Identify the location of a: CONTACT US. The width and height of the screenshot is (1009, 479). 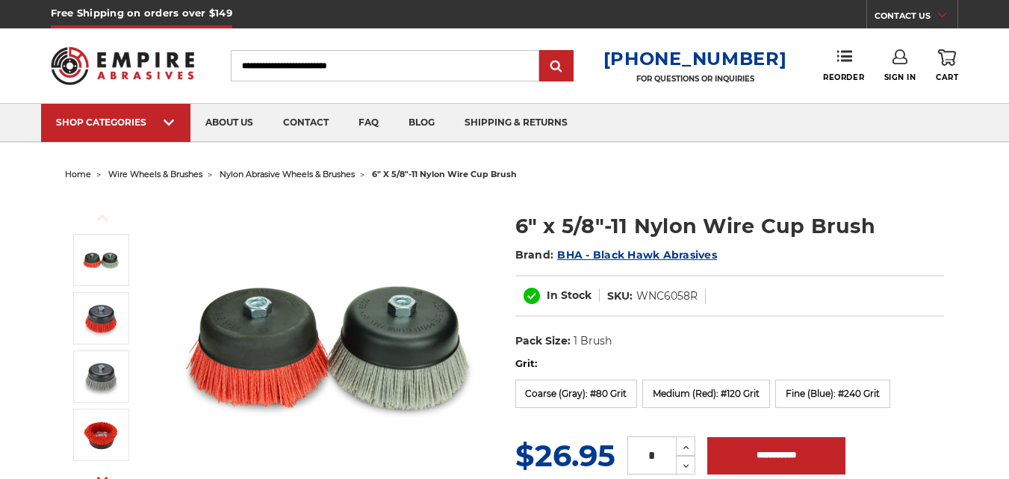
(916, 18).